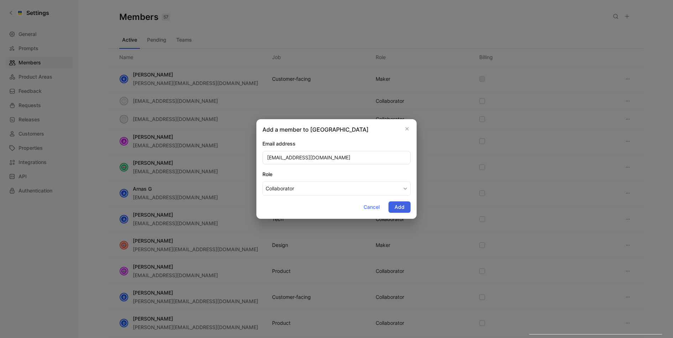 The height and width of the screenshot is (338, 673). Describe the element at coordinates (337, 189) in the screenshot. I see `button: Role` at that location.